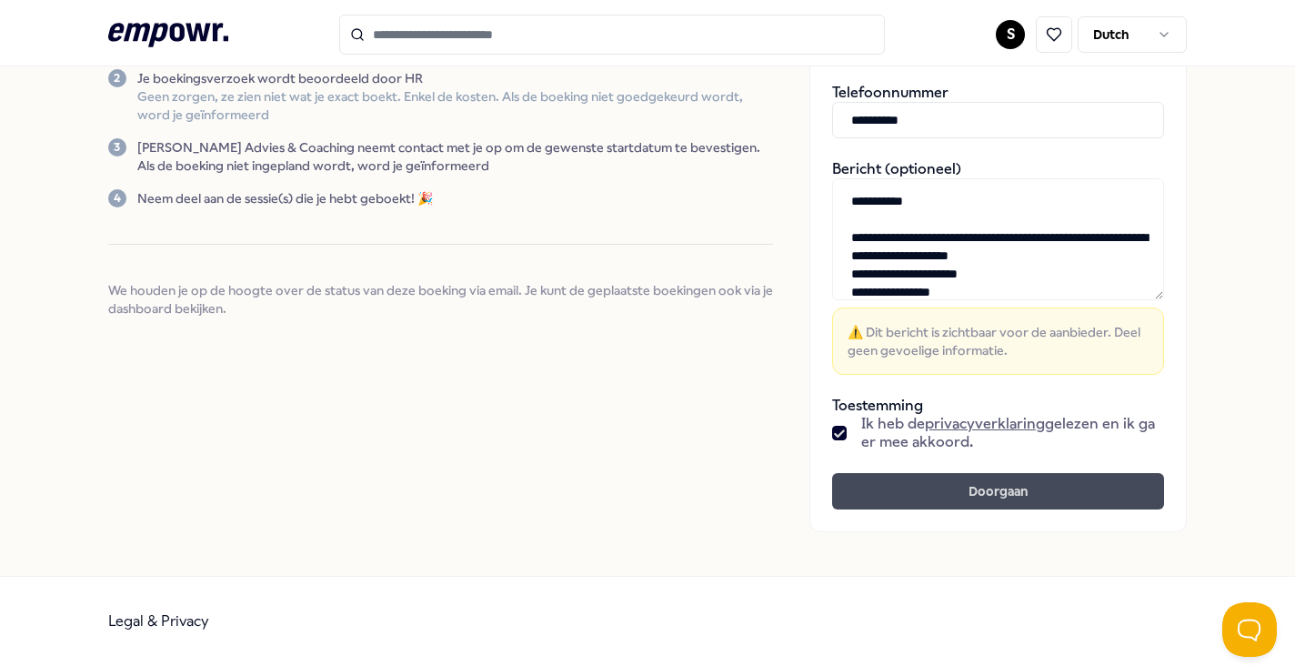 The height and width of the screenshot is (666, 1295). Describe the element at coordinates (441, 299) in the screenshot. I see `span: We houden je op de hoogte over de status van deze boeking via email. Je kunt de geplaatste boekin...` at that location.